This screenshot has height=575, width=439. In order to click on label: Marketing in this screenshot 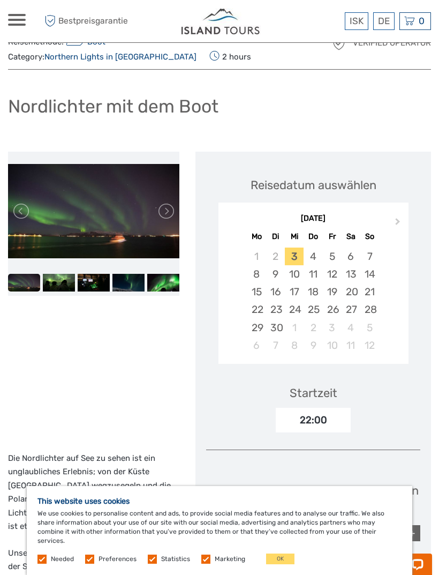, I will do `click(230, 559)`.